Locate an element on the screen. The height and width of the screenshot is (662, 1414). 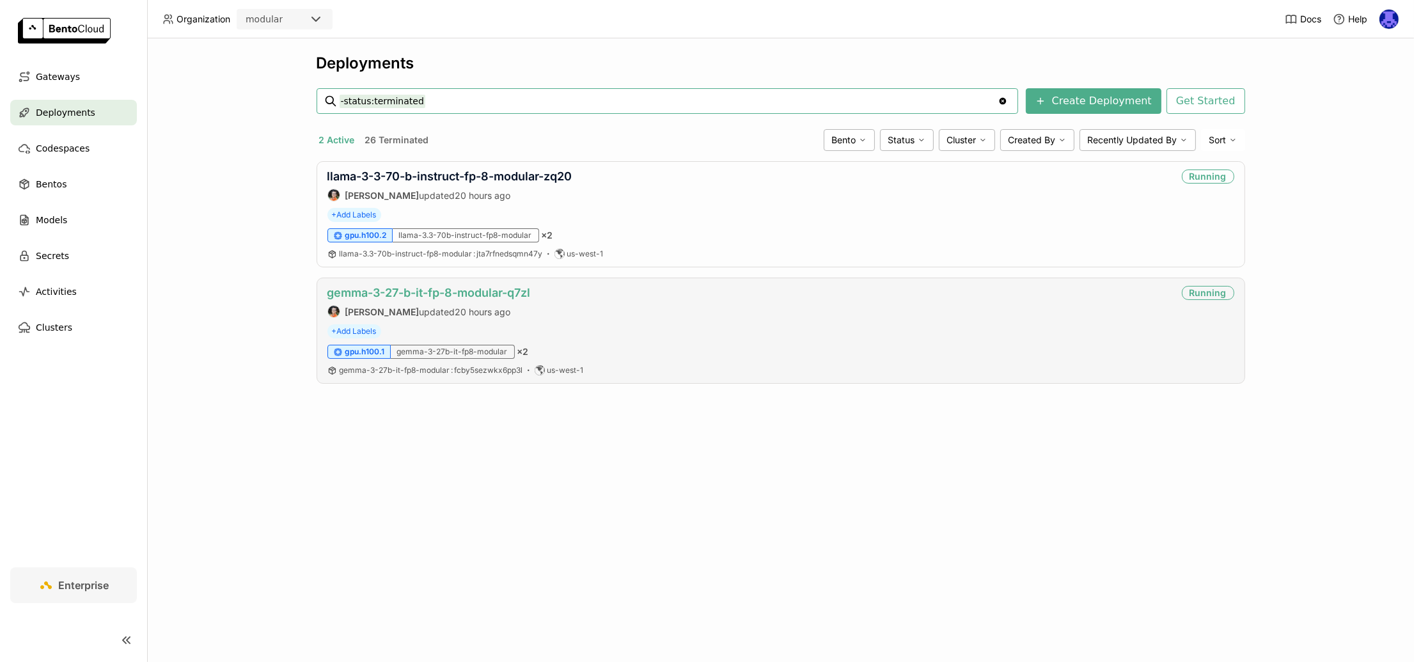
button: 26 Terminated is located at coordinates (397, 140).